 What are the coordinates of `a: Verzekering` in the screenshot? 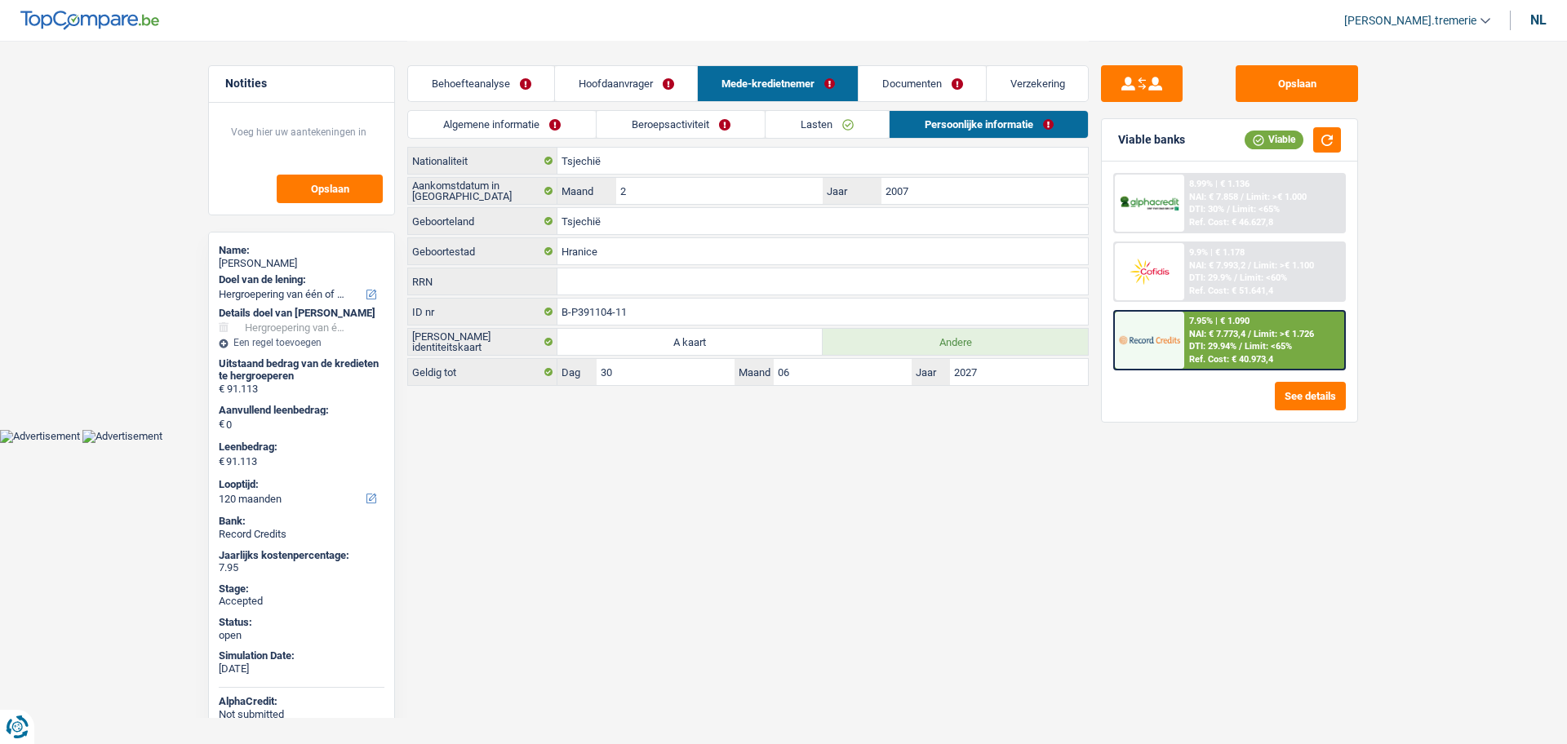 It's located at (1037, 83).